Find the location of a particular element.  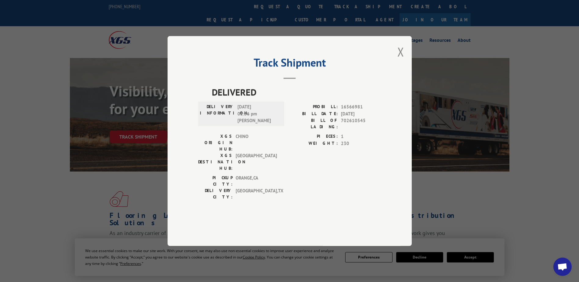

span: DELIVERED is located at coordinates (297, 92).